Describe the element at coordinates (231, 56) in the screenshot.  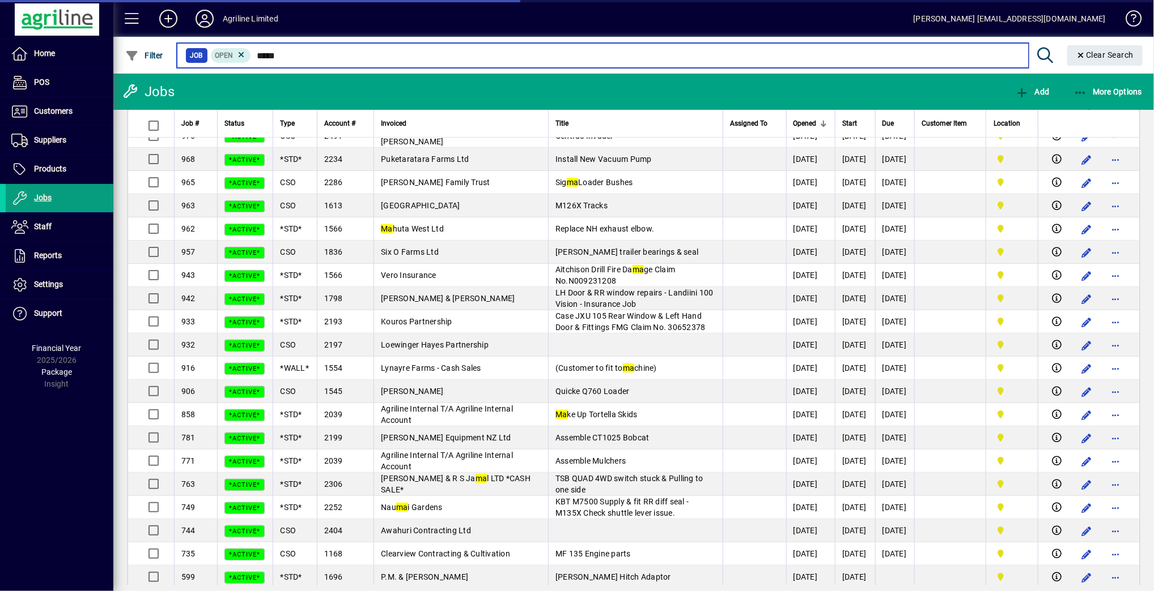
I see `mat-chip: Open Status: Open` at that location.